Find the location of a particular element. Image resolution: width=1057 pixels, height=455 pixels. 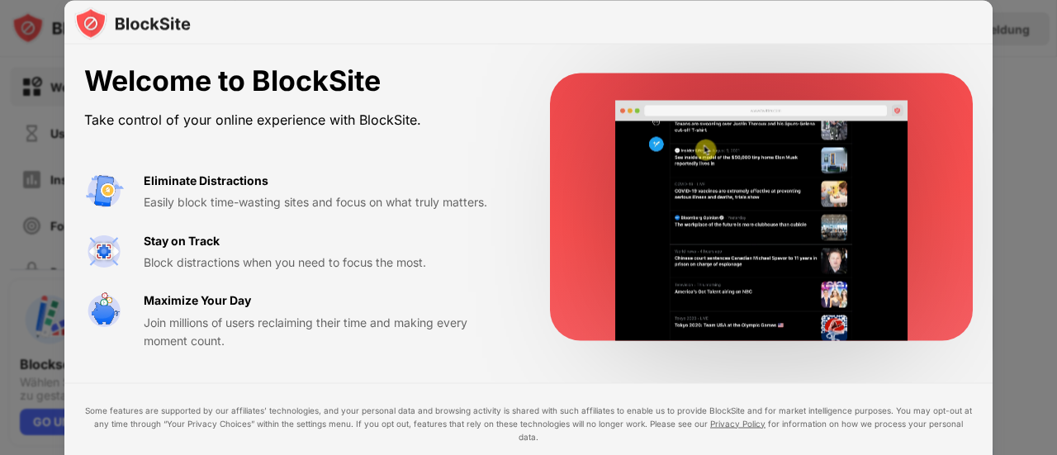

a: Privacy Policy is located at coordinates (737, 423).